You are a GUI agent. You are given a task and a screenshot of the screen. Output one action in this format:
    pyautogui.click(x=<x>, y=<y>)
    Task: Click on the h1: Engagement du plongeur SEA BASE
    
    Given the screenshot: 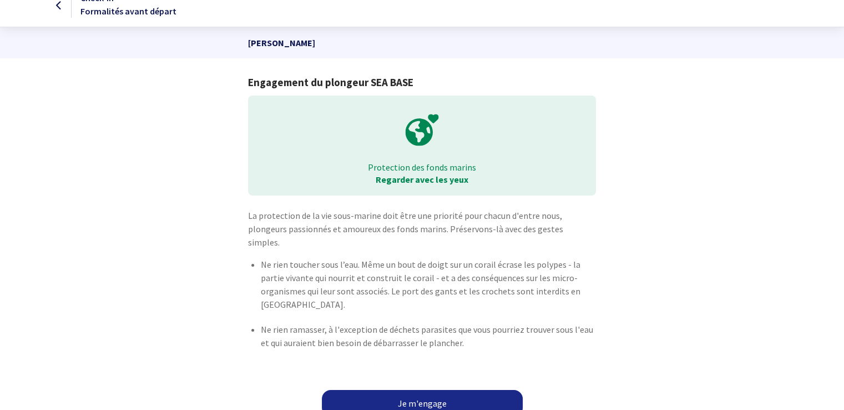 What is the action you would take?
    pyautogui.click(x=422, y=82)
    